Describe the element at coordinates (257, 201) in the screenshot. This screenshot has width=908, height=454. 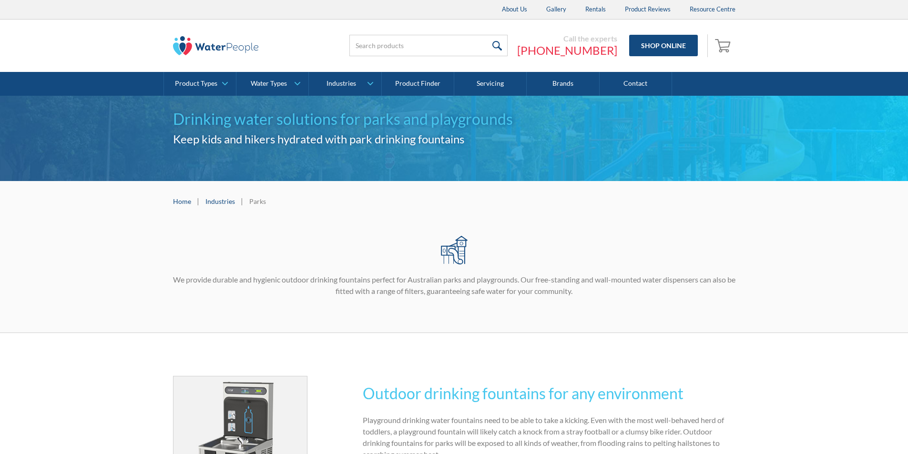
I see `div: Parks` at that location.